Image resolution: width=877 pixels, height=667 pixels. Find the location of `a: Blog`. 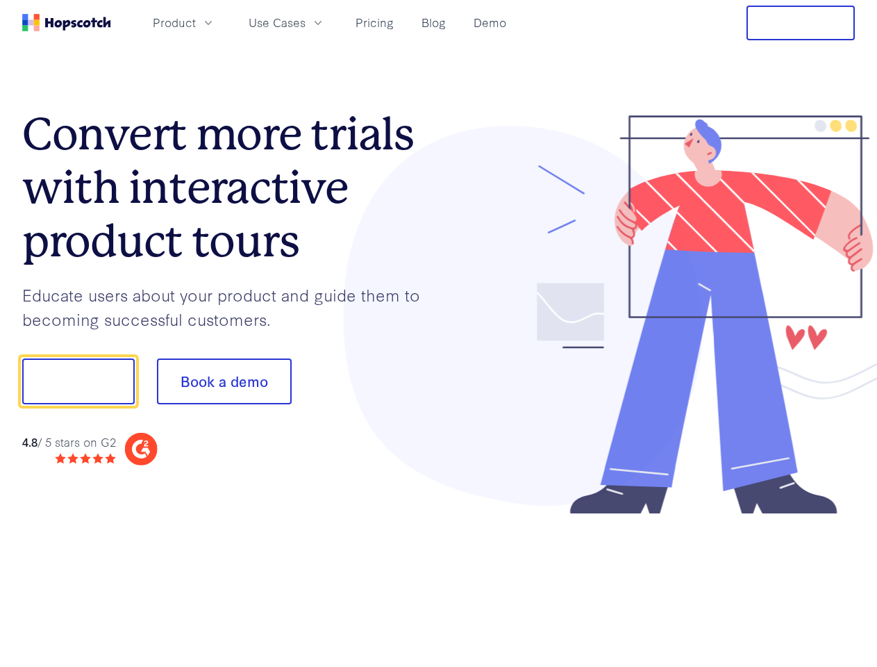

a: Blog is located at coordinates (433, 22).